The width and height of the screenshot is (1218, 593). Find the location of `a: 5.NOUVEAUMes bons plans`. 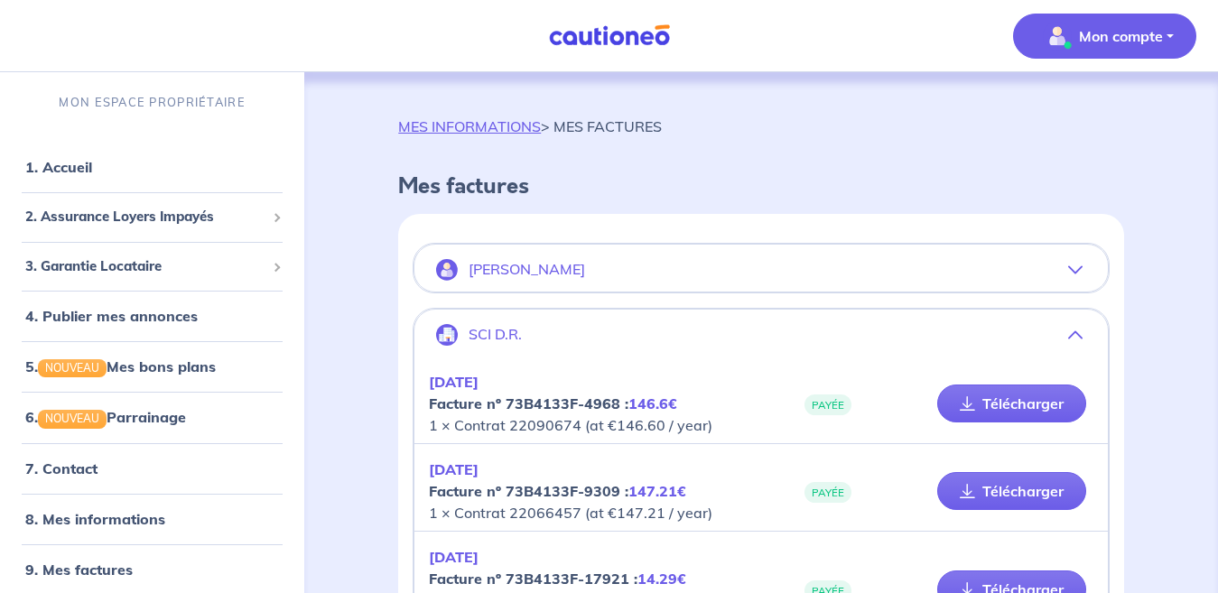

a: 5.NOUVEAUMes bons plans is located at coordinates (120, 367).